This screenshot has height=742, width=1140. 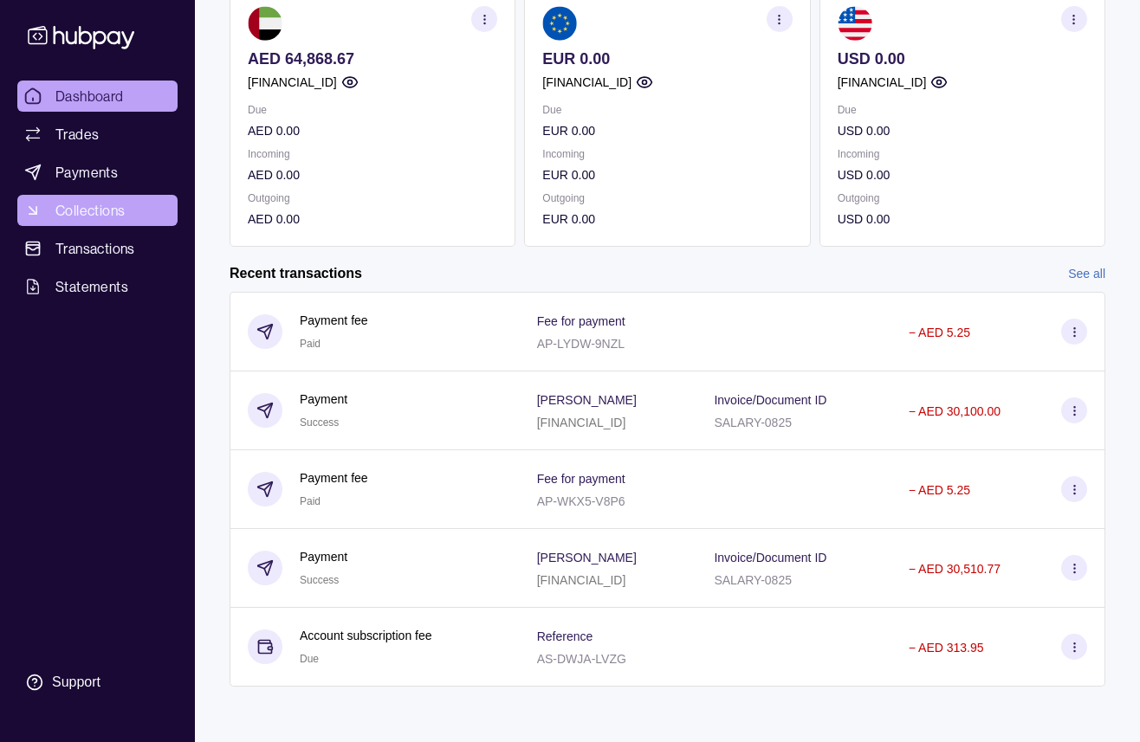 I want to click on p: − AED 30,100.00, so click(x=955, y=411).